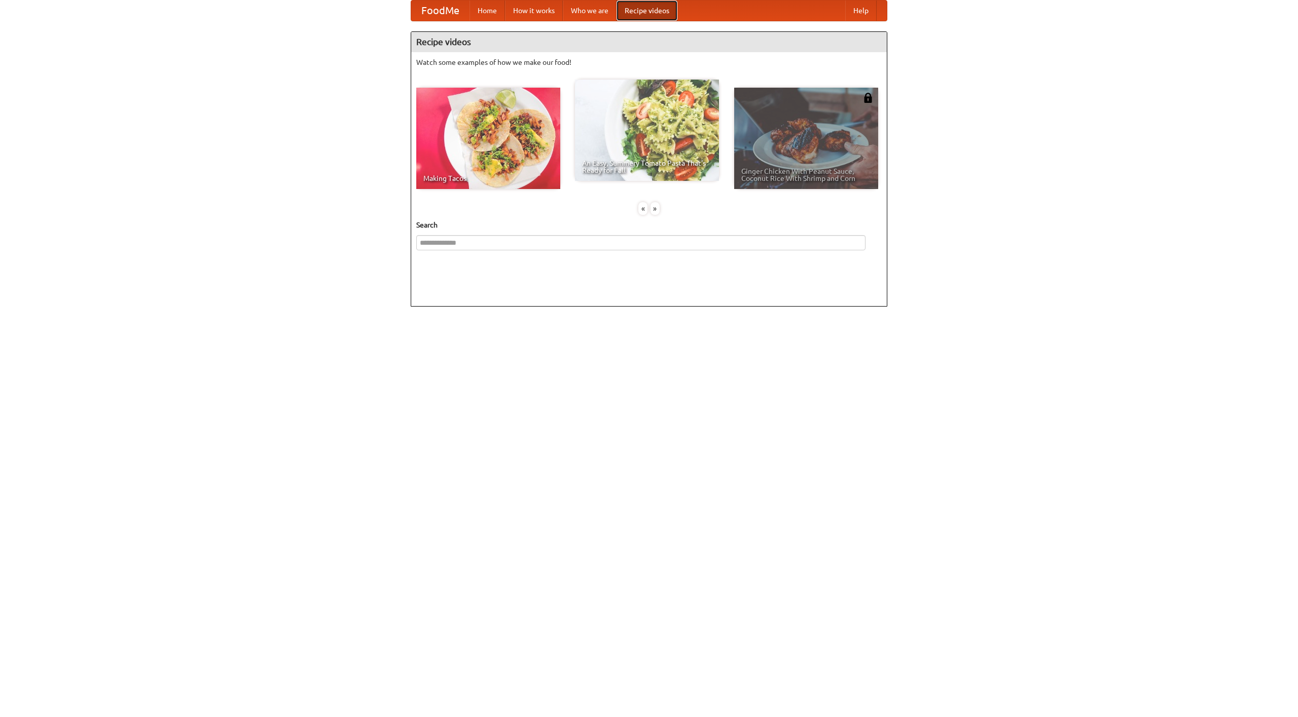  What do you see at coordinates (647, 130) in the screenshot?
I see `a: An Easy, Summery Tomato Pasta That's Ready for Fall` at bounding box center [647, 130].